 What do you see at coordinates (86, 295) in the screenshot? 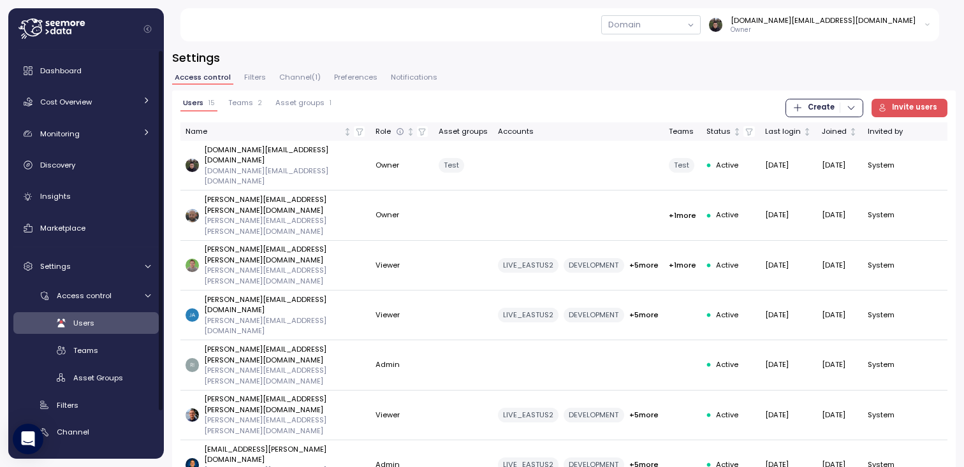
I see `a: Access control` at bounding box center [86, 295].